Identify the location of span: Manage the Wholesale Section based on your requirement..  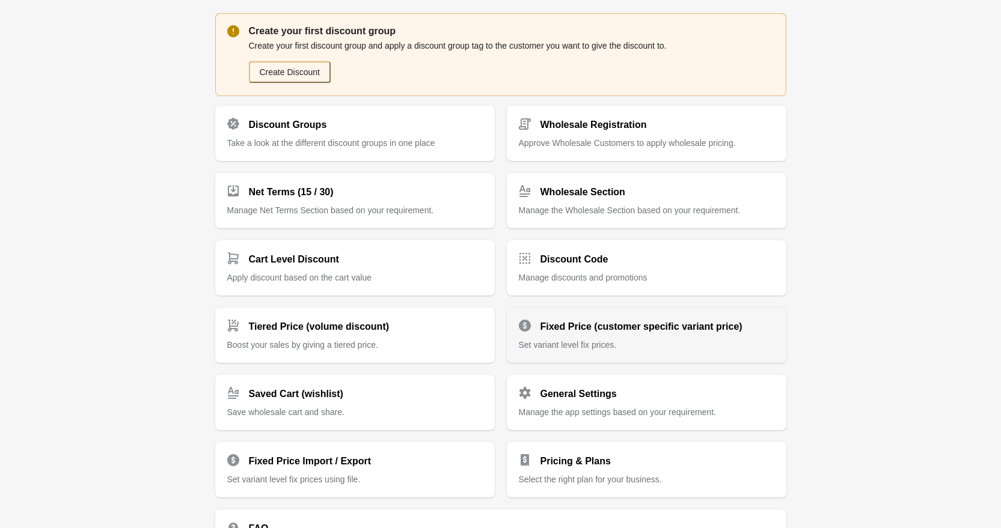
(629, 210).